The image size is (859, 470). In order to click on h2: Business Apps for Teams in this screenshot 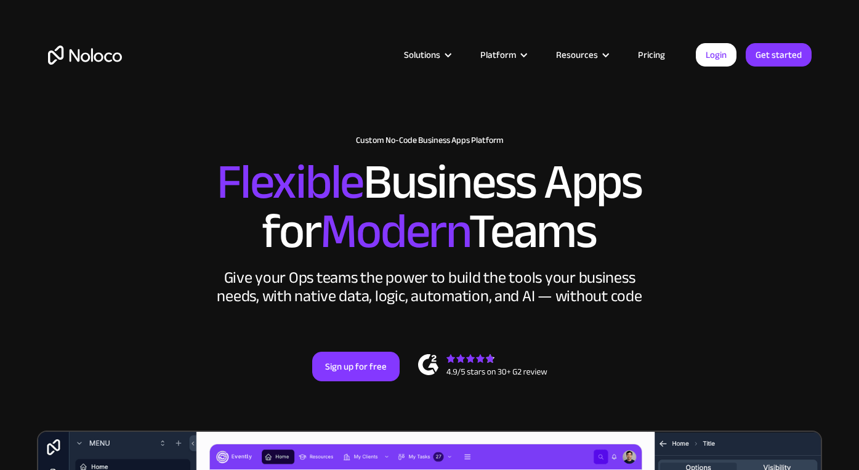, I will do `click(430, 207)`.